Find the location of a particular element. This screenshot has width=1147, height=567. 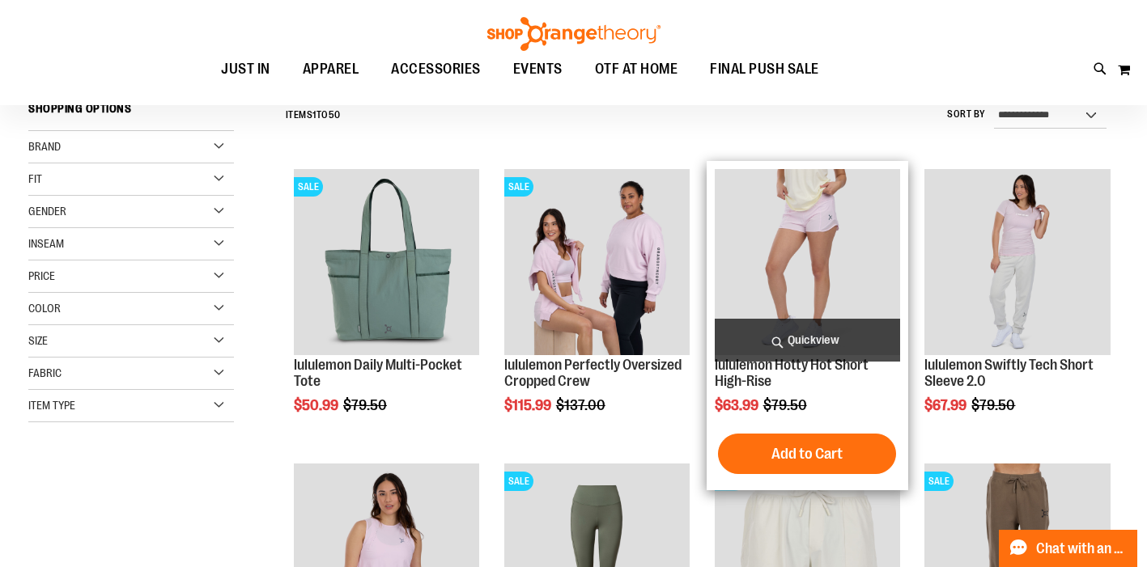

span: $115.99 is located at coordinates (528, 405).